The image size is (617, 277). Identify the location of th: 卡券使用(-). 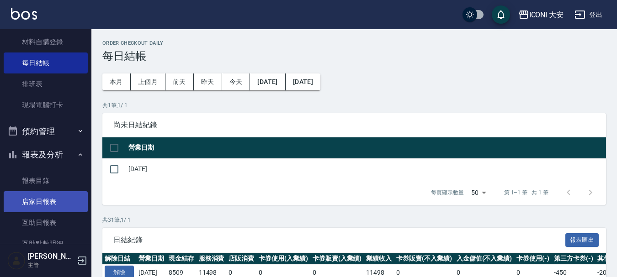
(533, 259).